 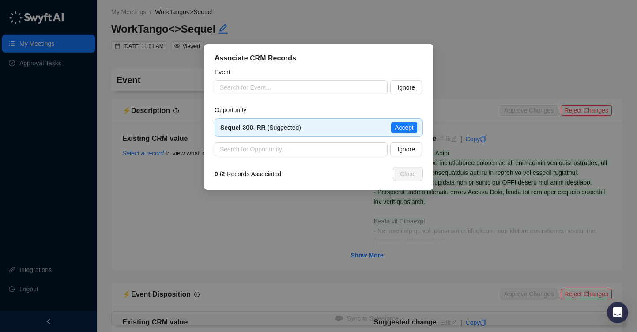 What do you see at coordinates (219, 174) in the screenshot?
I see `strong: 0 / 2` at bounding box center [219, 174].